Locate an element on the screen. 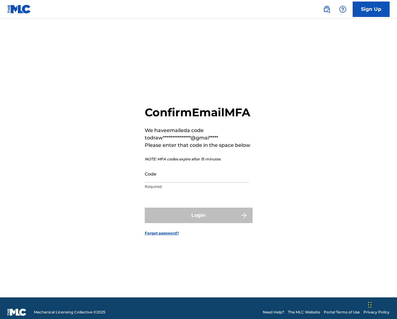 The height and width of the screenshot is (319, 397). a: Forgot password? is located at coordinates (162, 233).